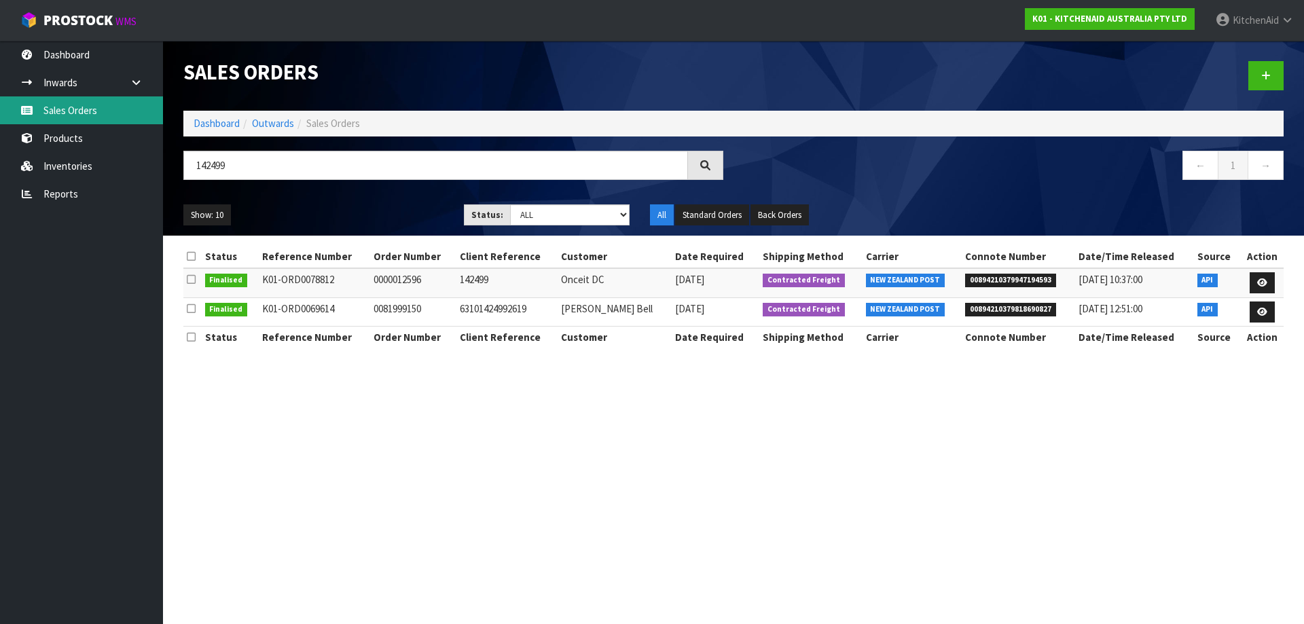 The height and width of the screenshot is (624, 1304). What do you see at coordinates (661, 215) in the screenshot?
I see `button: All` at bounding box center [661, 215].